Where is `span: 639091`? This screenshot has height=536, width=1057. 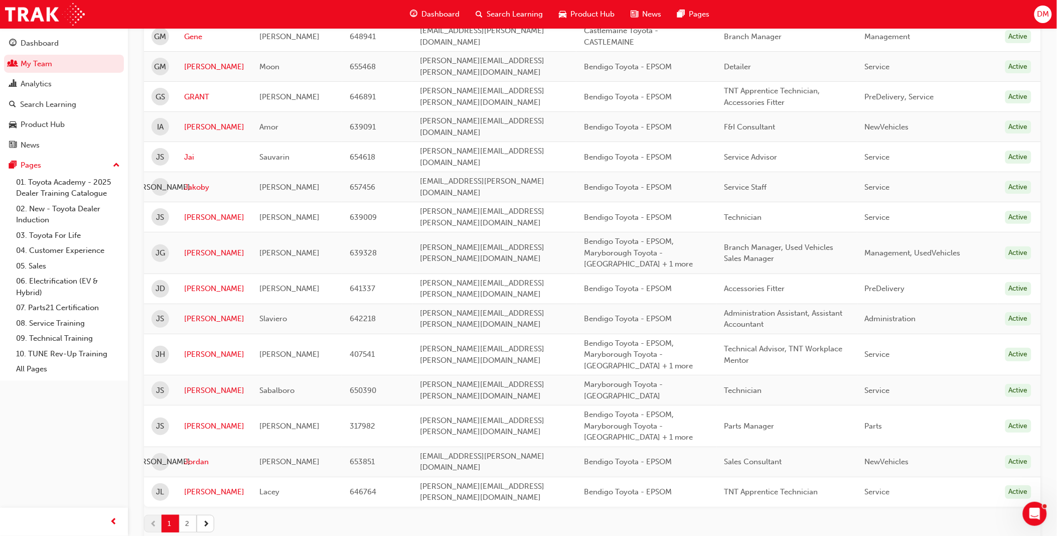 span: 639091 is located at coordinates (363, 127).